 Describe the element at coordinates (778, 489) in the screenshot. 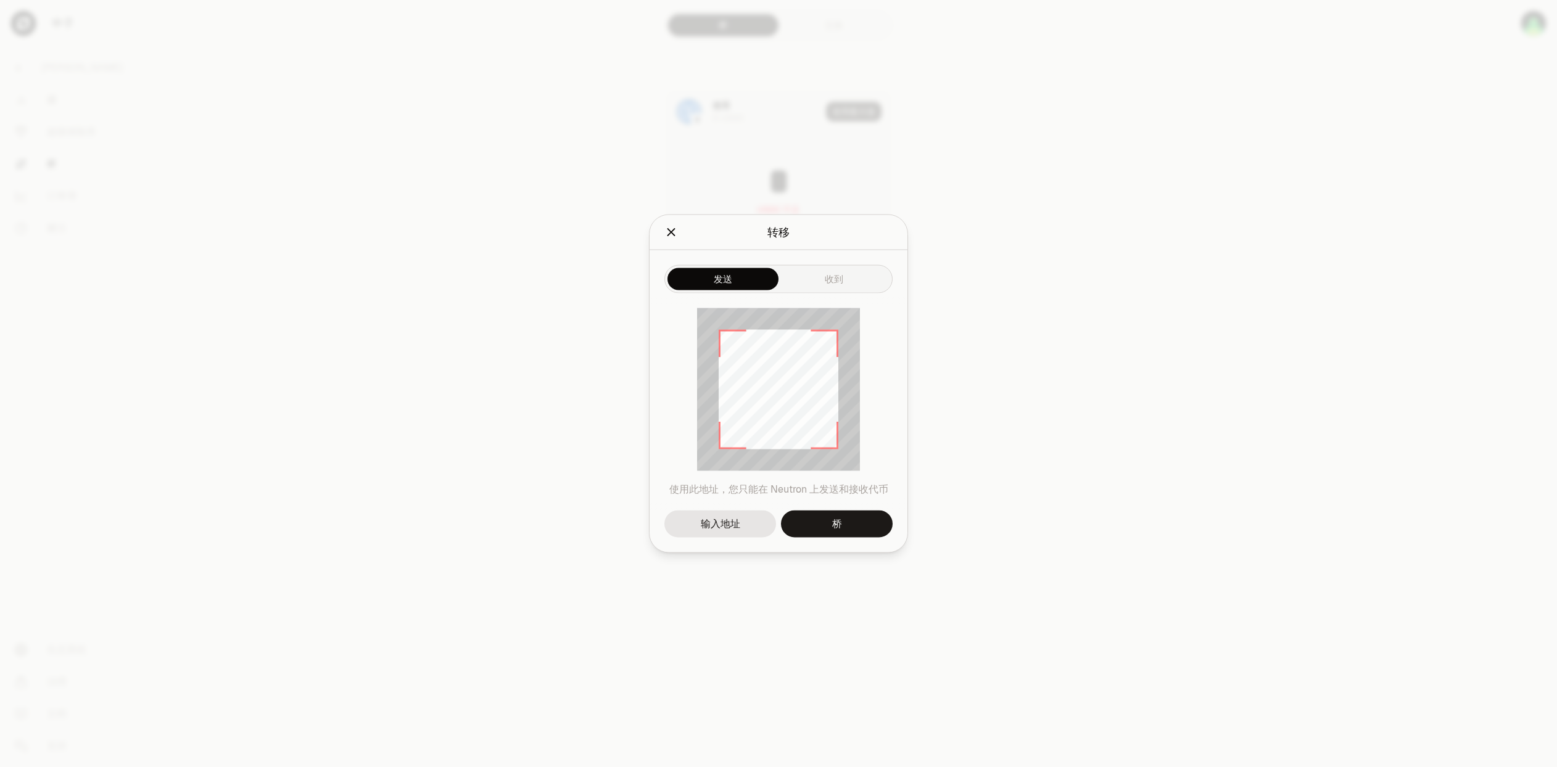

I see `font: 使用此地址，您只能在 Neutron 上发送和接收代币` at that location.